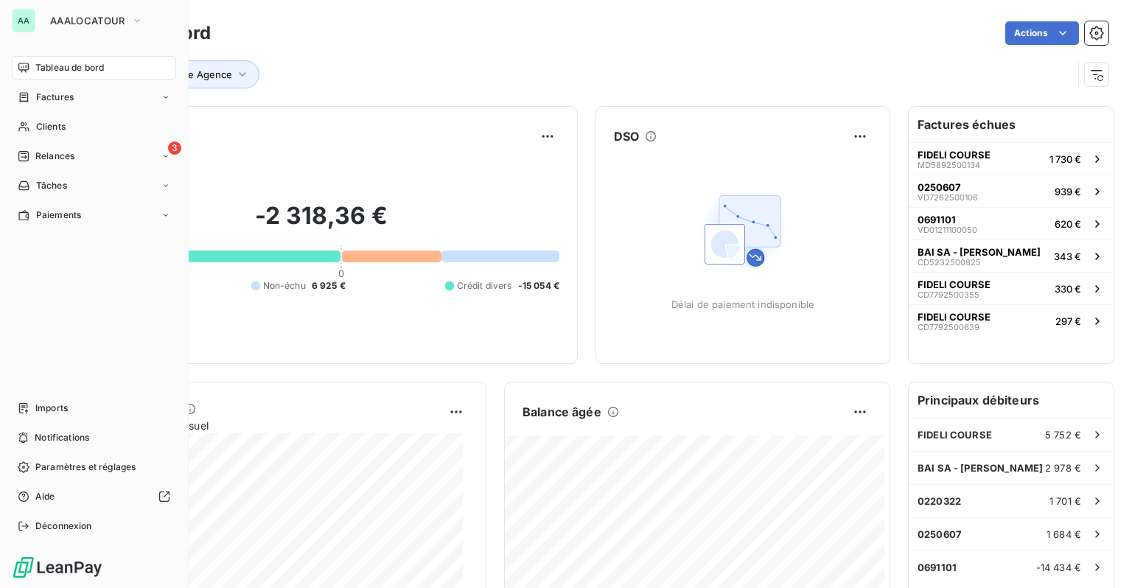 This screenshot has height=588, width=1132. I want to click on span: 1 730 €, so click(1065, 159).